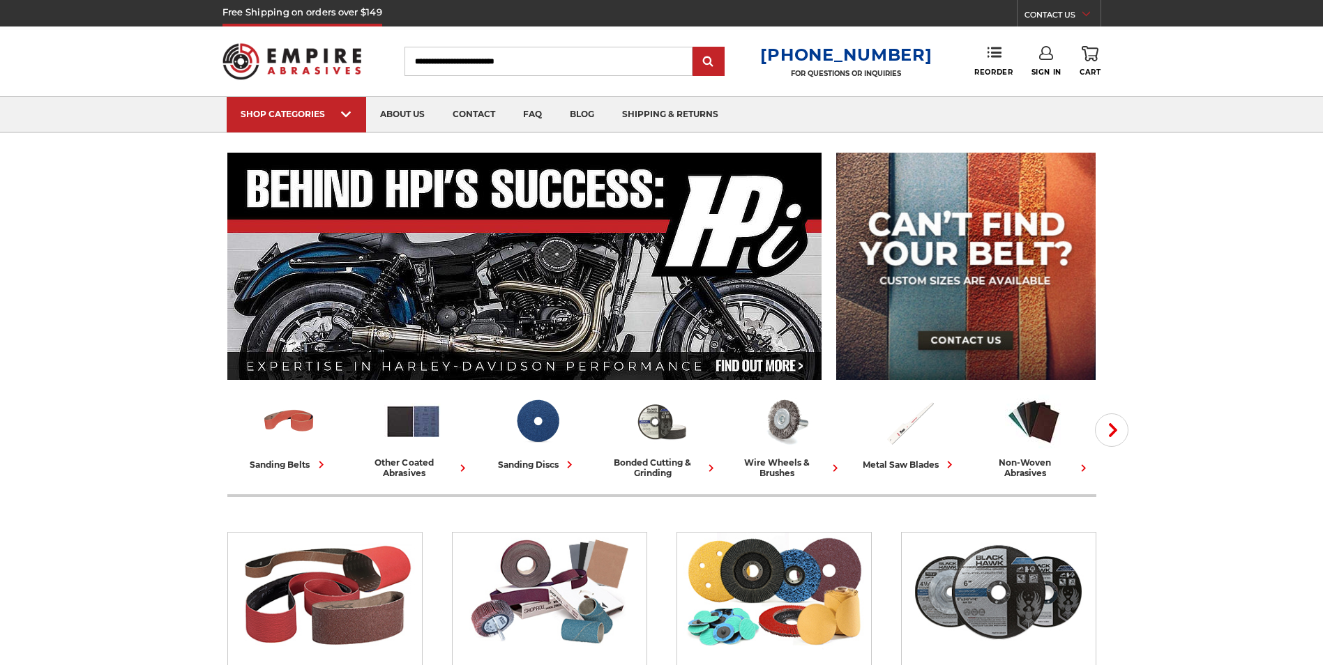  What do you see at coordinates (993, 61) in the screenshot?
I see `a: Reorder` at bounding box center [993, 61].